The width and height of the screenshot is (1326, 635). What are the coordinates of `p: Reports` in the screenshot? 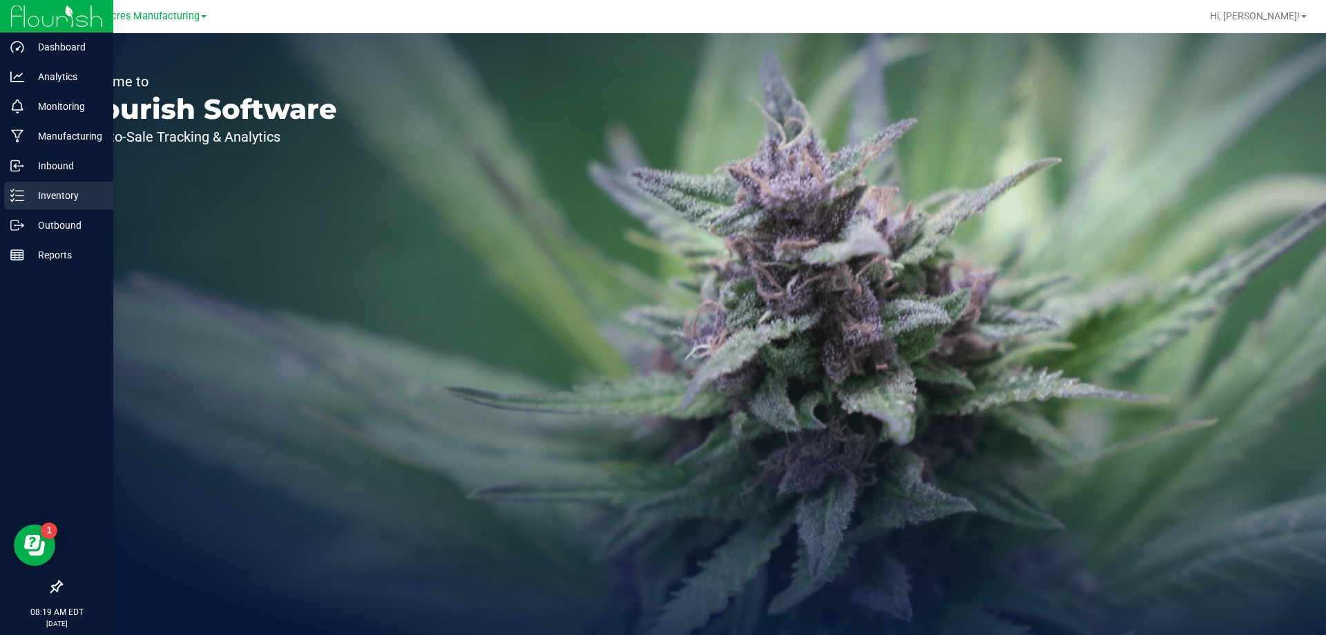 It's located at (66, 255).